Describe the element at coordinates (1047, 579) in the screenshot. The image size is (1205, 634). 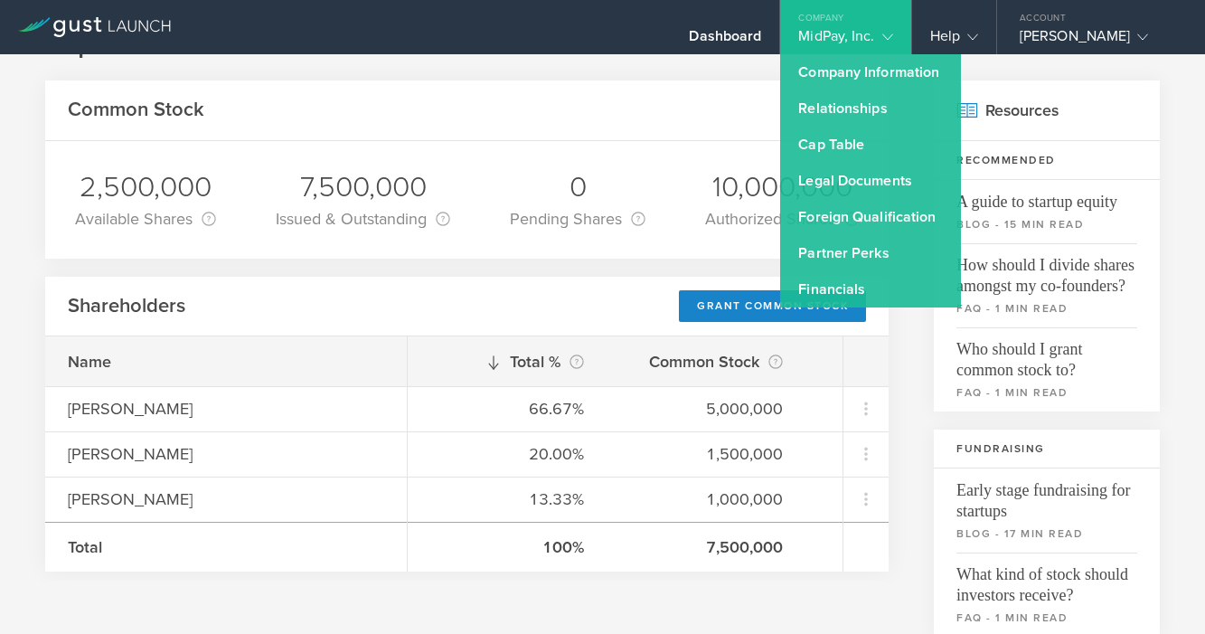
I see `span: What kind of stock should investors receive?` at that location.